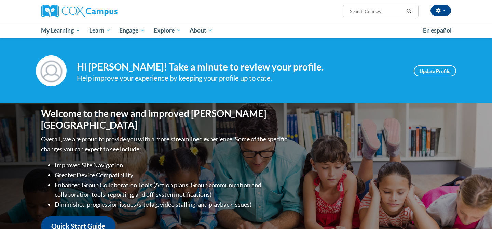 Image resolution: width=492 pixels, height=229 pixels. Describe the element at coordinates (172, 165) in the screenshot. I see `li: Improved Site Navigation` at that location.